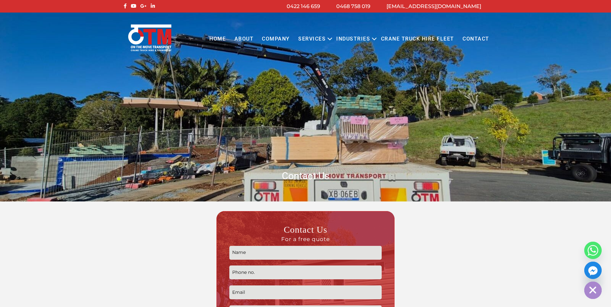  What do you see at coordinates (306, 176) in the screenshot?
I see `h1: Contact Us` at bounding box center [306, 176].